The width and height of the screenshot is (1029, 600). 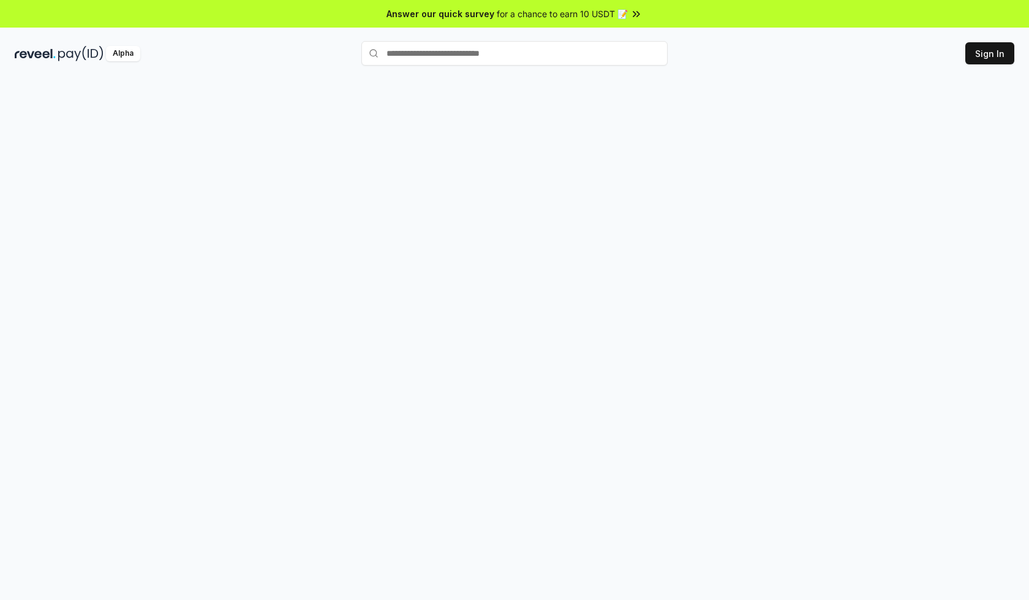 I want to click on button: Sign In, so click(x=990, y=53).